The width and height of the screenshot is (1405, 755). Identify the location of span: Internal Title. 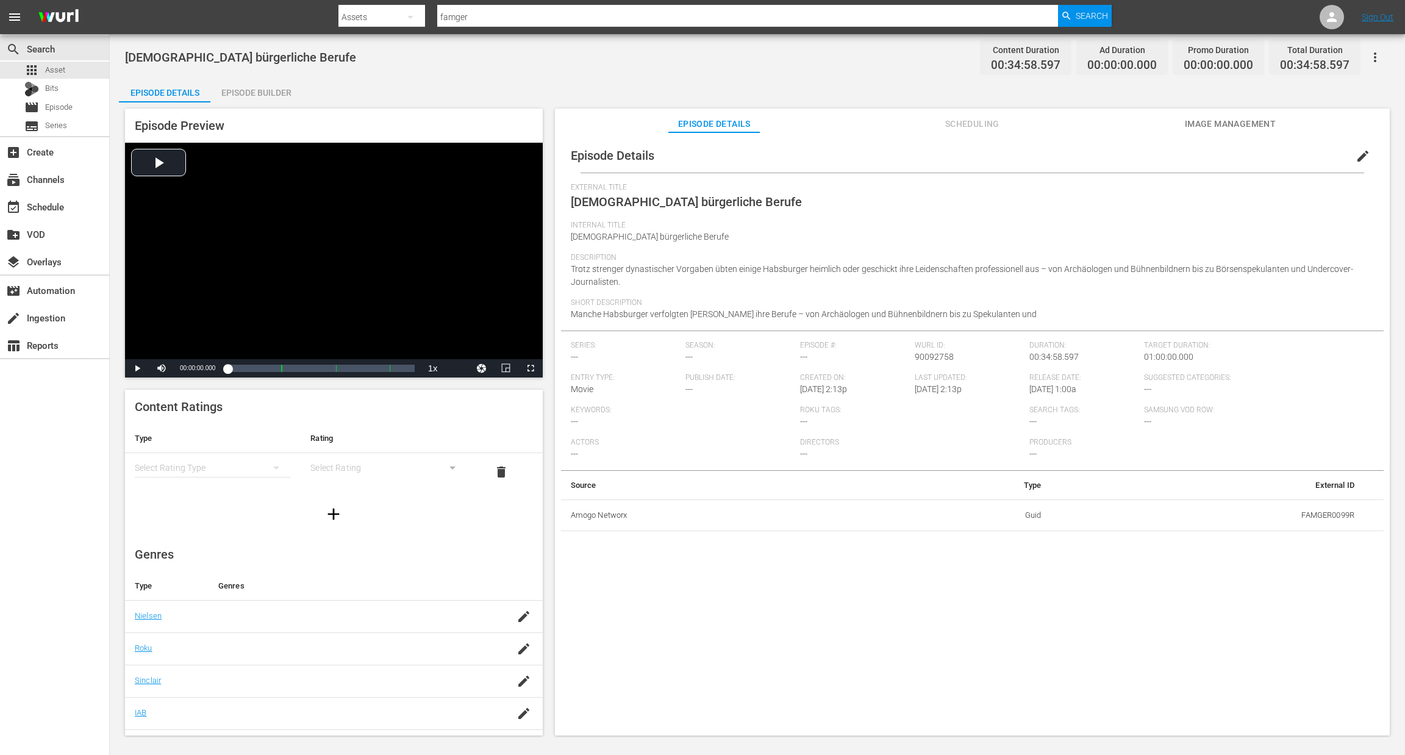
(969, 226).